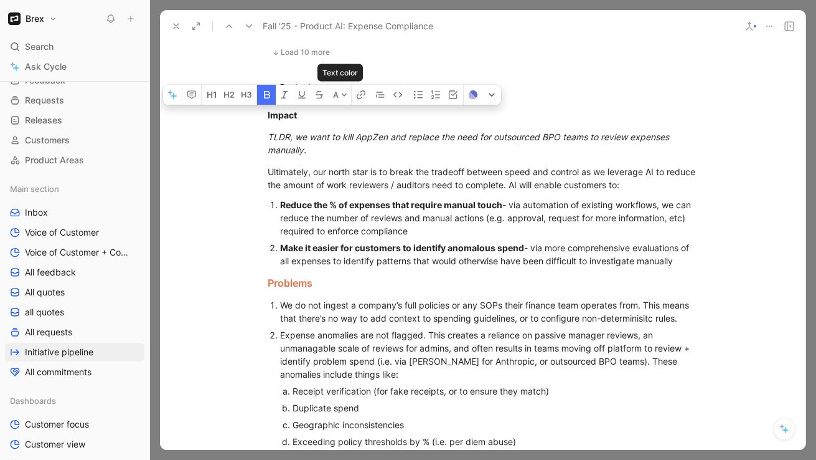  What do you see at coordinates (49, 332) in the screenshot?
I see `span: All requests` at bounding box center [49, 332].